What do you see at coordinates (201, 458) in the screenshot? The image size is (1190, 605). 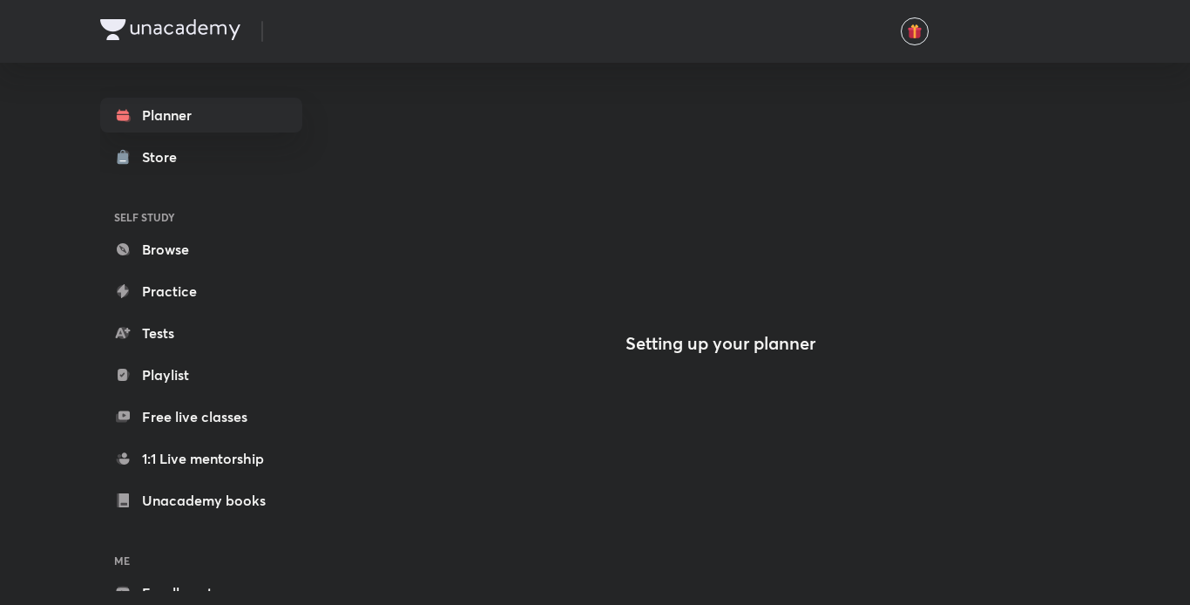 I see `a: 1:1 Live mentorship` at bounding box center [201, 458].